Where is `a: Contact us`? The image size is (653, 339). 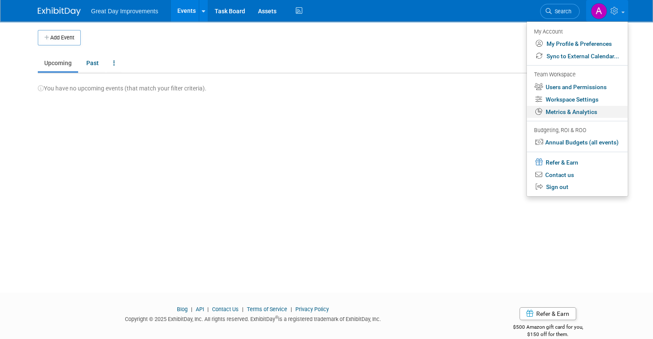 a: Contact us is located at coordinates (577, 175).